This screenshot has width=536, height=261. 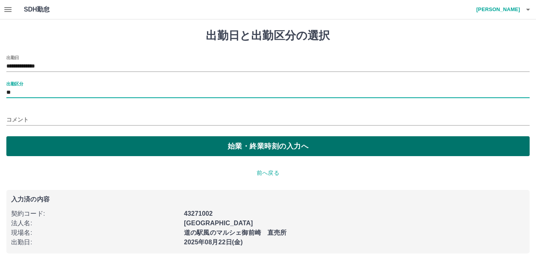 I want to click on p: 法人名 :, so click(x=95, y=223).